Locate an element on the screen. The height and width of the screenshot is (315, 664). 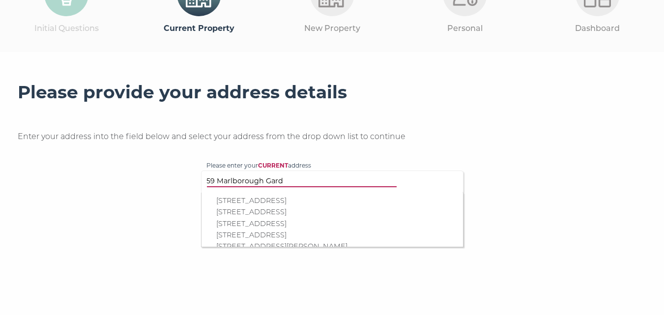
p: Current Property is located at coordinates (199, 29).